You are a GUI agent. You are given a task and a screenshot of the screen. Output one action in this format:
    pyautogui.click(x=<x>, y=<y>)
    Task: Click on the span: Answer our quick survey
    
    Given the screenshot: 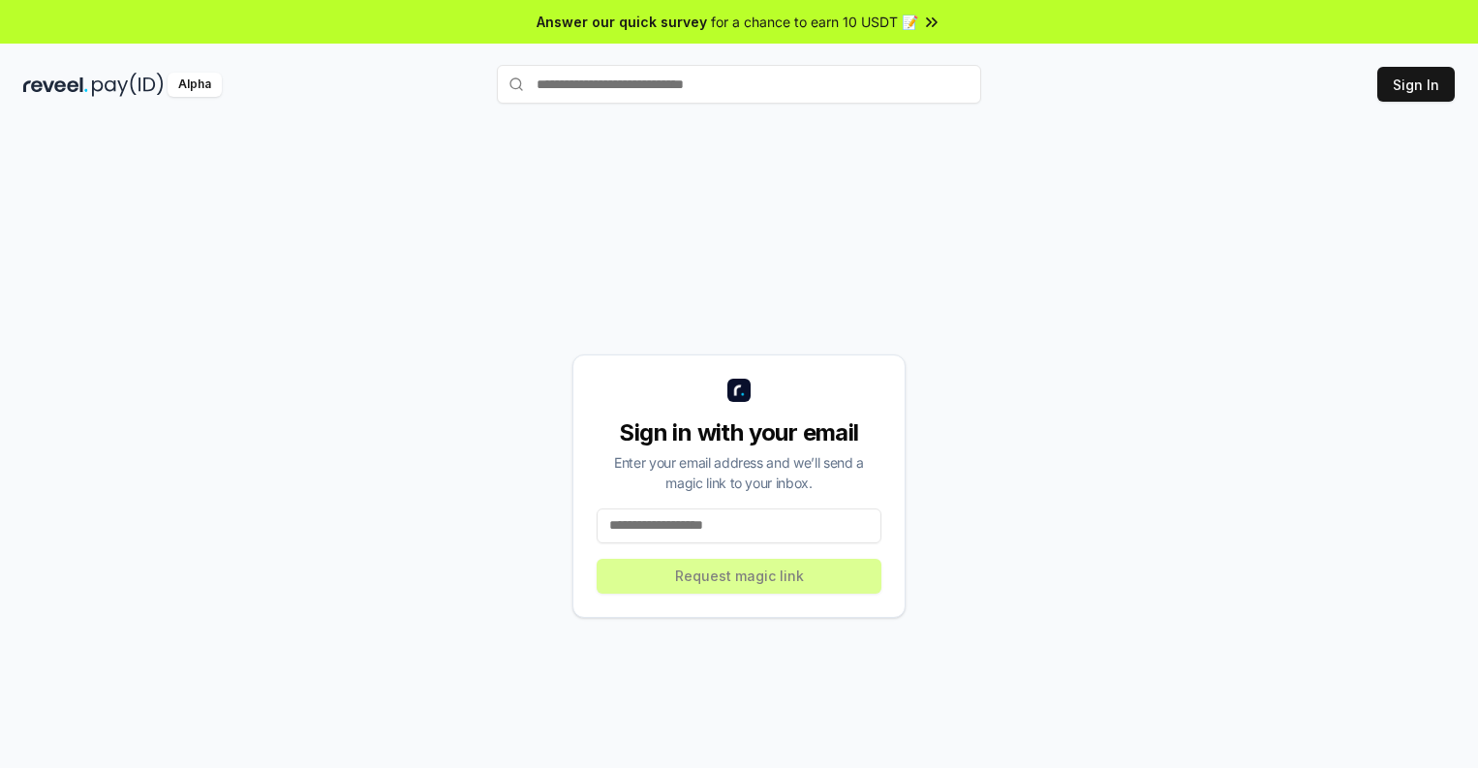 What is the action you would take?
    pyautogui.click(x=622, y=21)
    